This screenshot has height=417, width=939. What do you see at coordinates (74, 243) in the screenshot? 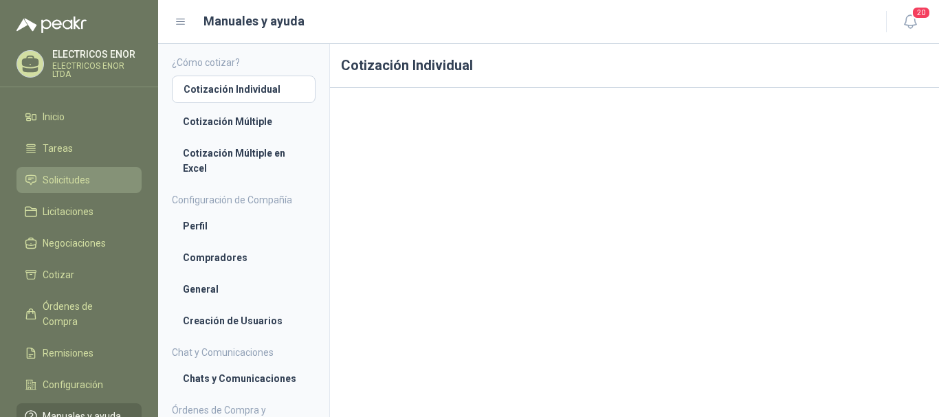
I see `span: Negociaciones` at bounding box center [74, 243].